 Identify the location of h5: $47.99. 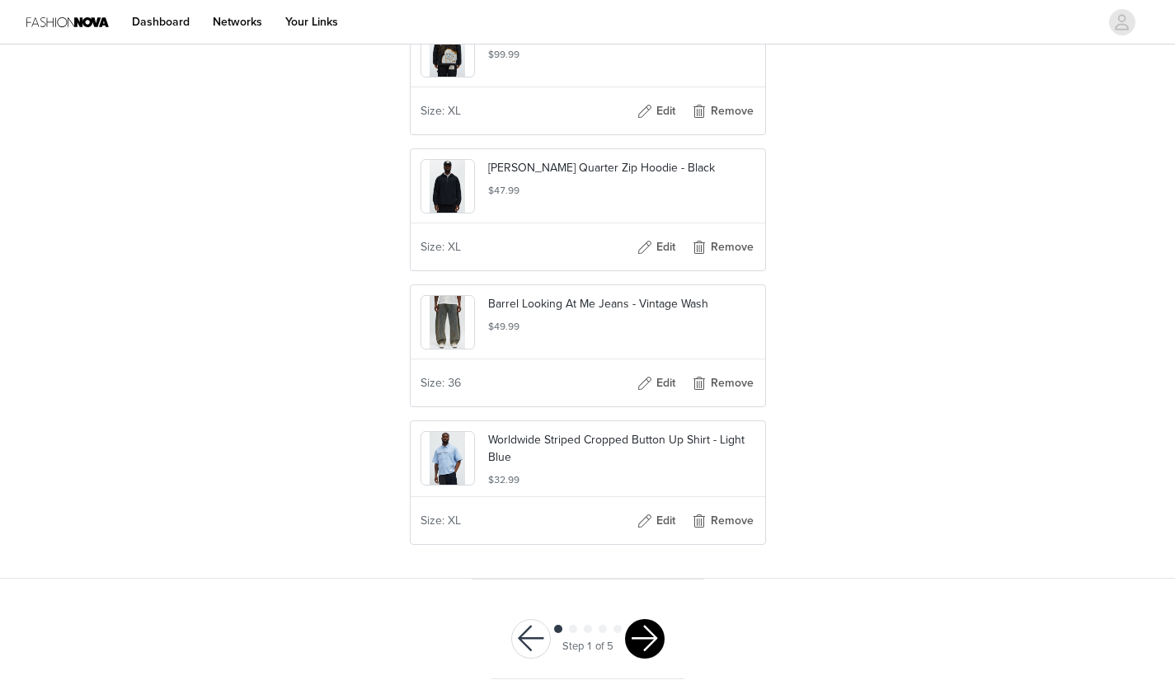
(622, 190).